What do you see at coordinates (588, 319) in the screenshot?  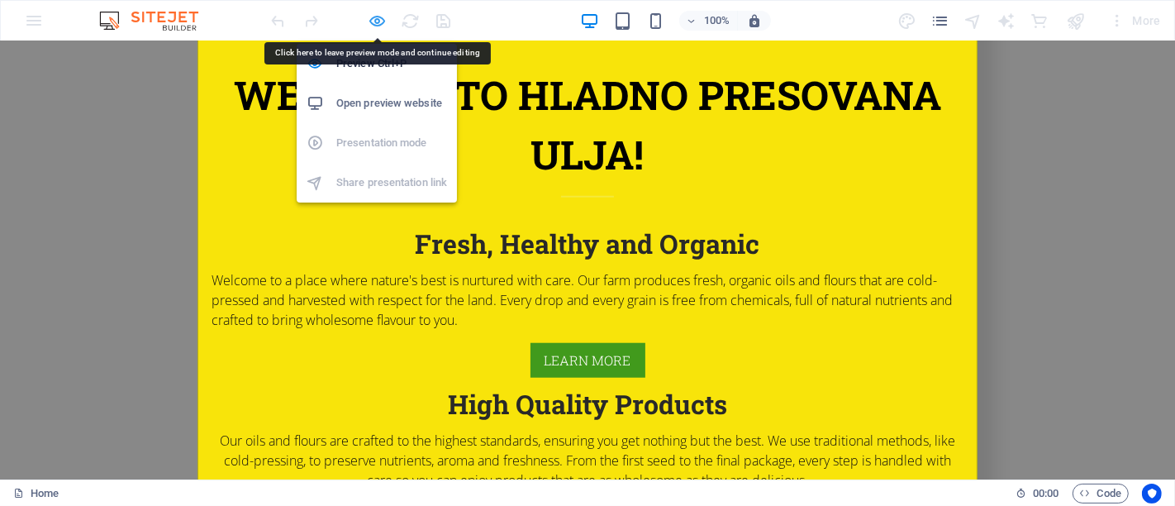 I see `a: learn more` at bounding box center [588, 319].